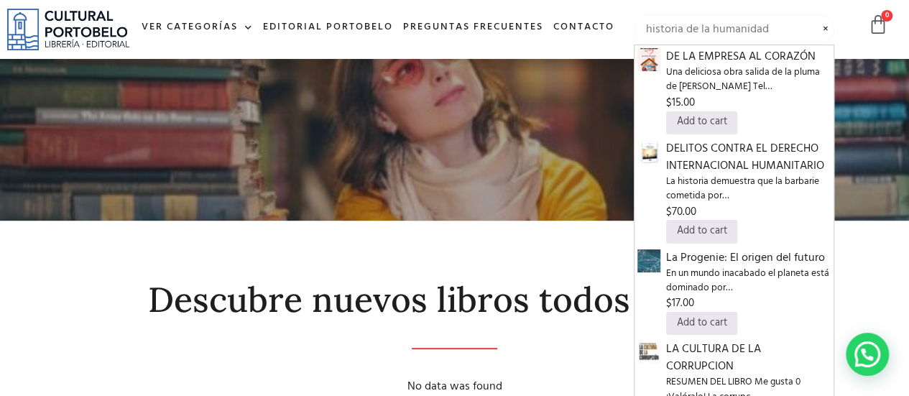 The height and width of the screenshot is (396, 909). Describe the element at coordinates (748, 57) in the screenshot. I see `span: DE LA EMPRESA AL CORAZÓN` at that location.